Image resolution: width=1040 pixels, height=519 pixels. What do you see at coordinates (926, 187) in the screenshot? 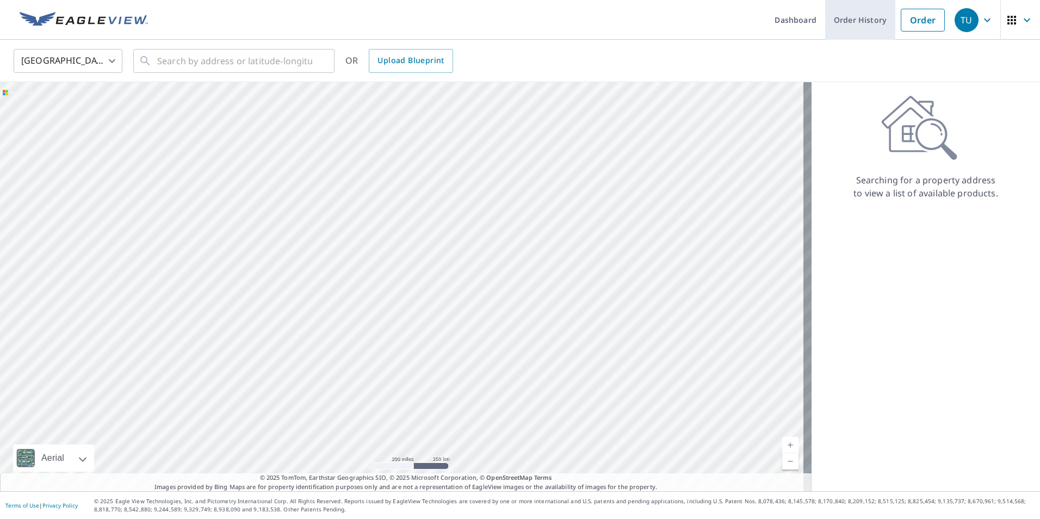
I see `p: Searching for a property address to view a list of available products.` at bounding box center [926, 187].